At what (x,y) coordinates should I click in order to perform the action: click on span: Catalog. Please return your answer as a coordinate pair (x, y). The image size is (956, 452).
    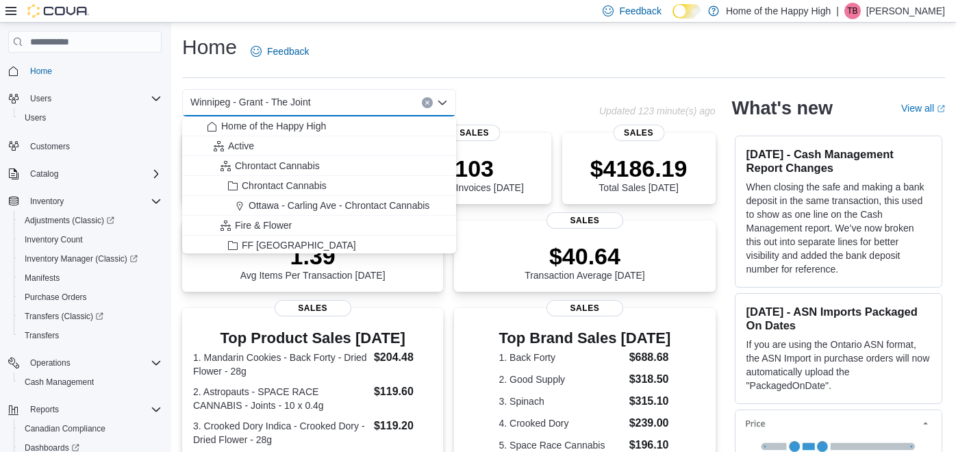
    Looking at the image, I should click on (44, 174).